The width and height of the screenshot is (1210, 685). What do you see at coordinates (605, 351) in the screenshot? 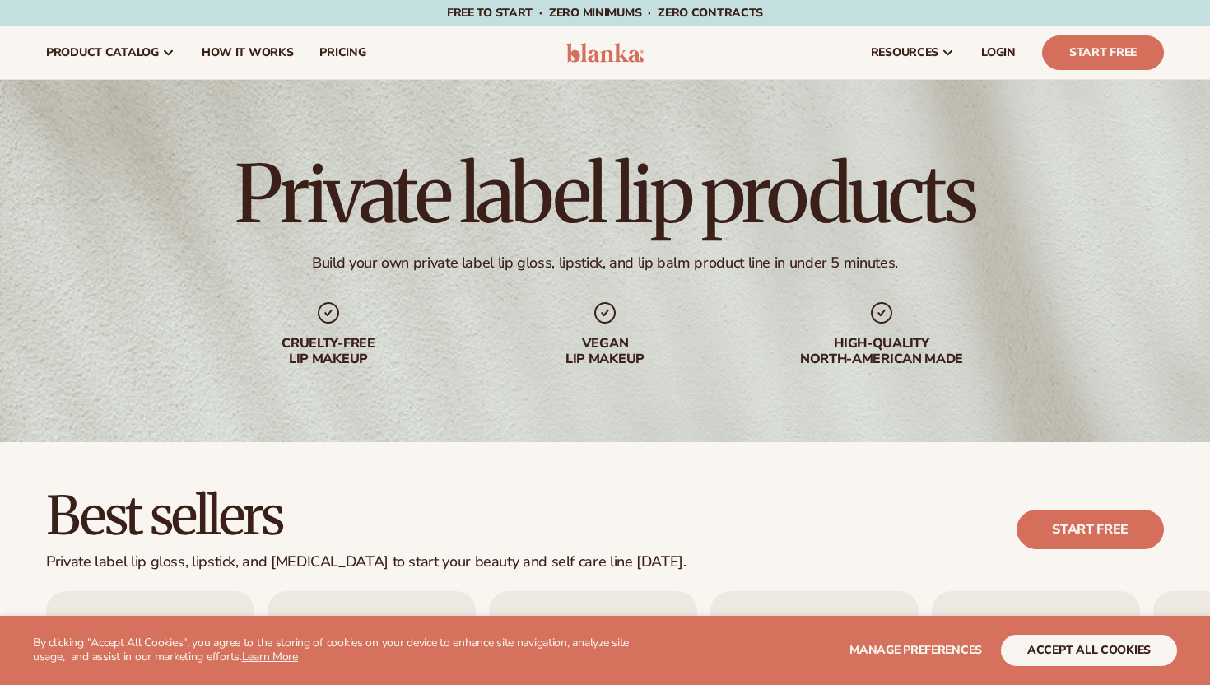
I see `div: Vegan lip makeup` at bounding box center [605, 351].